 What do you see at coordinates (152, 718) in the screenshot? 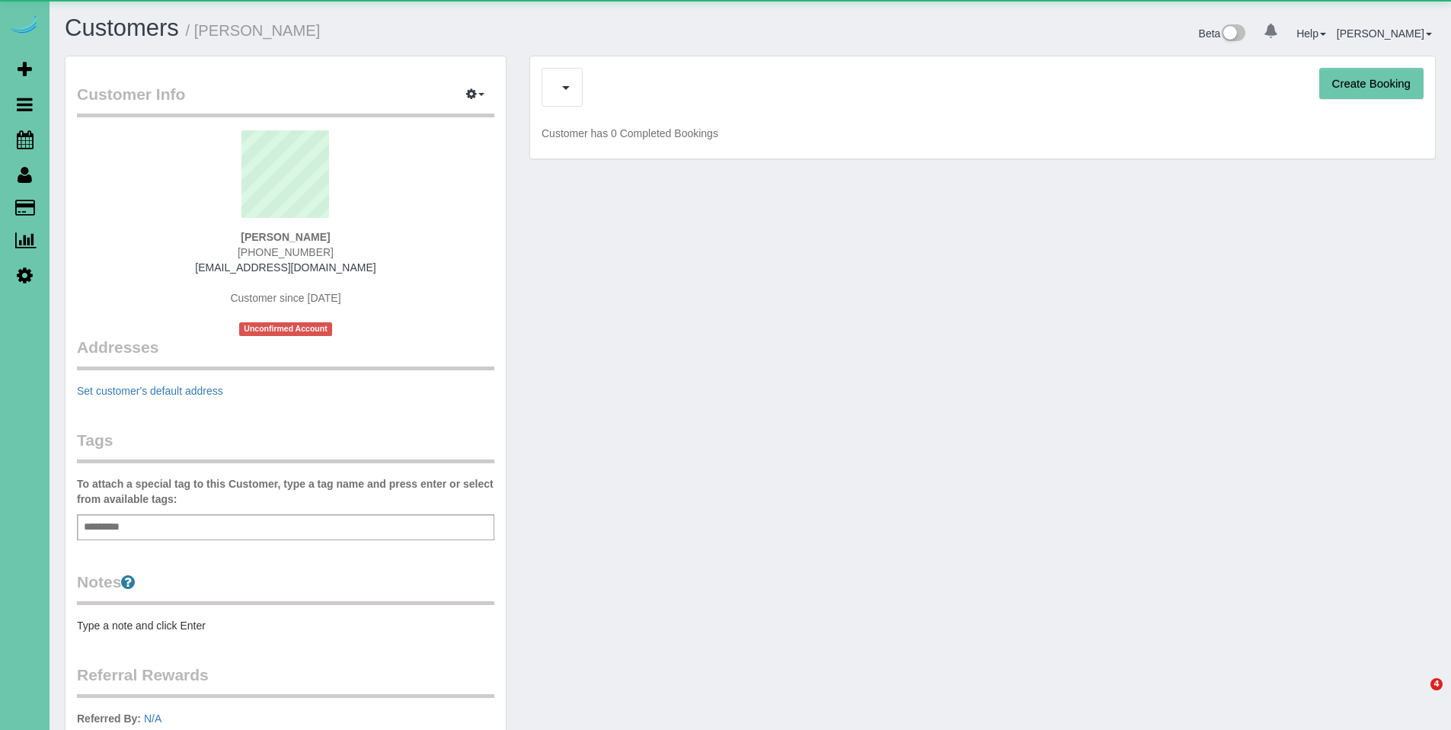
I see `a: N/A` at bounding box center [152, 718].